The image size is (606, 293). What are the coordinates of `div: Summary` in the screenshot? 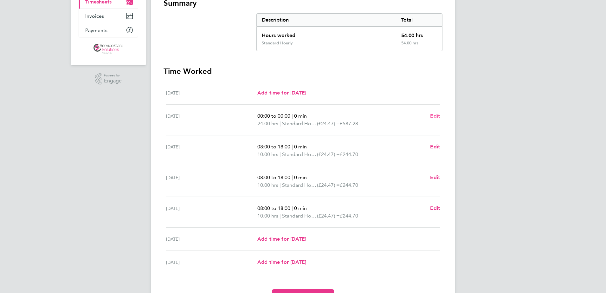 It's located at (349, 32).